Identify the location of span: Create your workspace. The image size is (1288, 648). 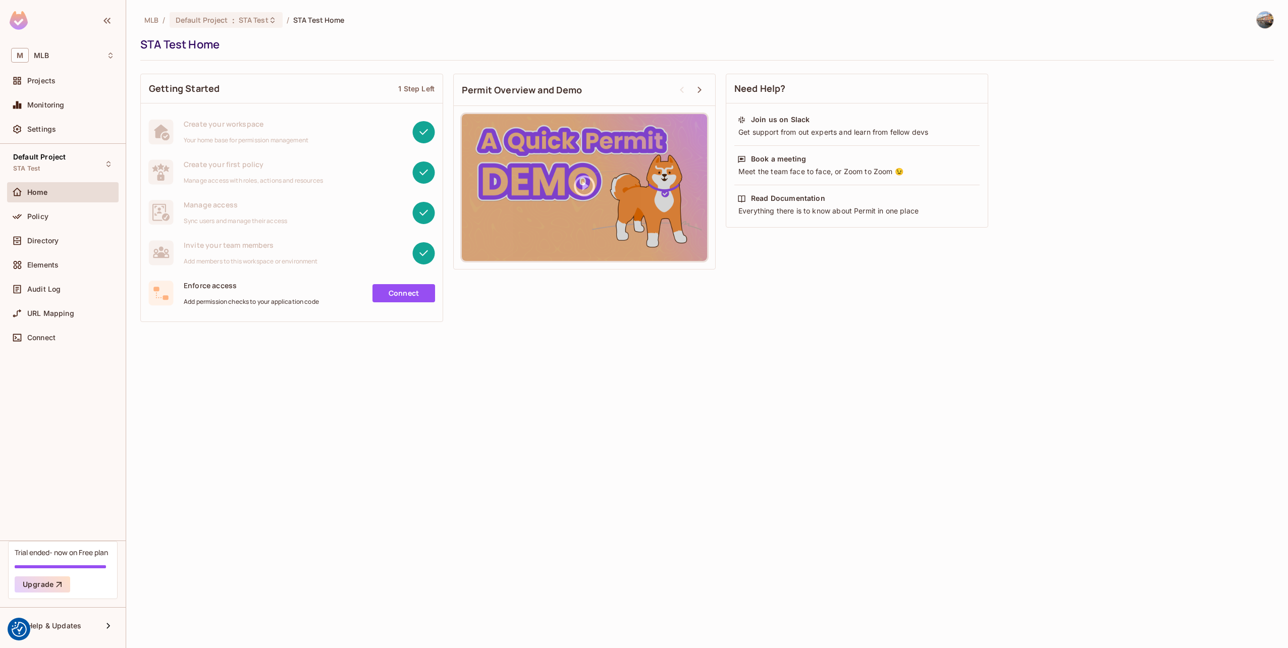
(246, 124).